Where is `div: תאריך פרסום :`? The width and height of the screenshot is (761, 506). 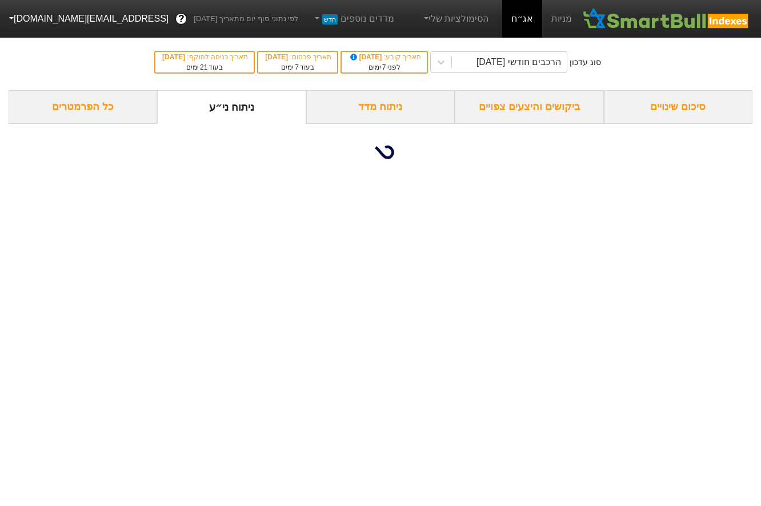 div: תאריך פרסום : is located at coordinates (297, 57).